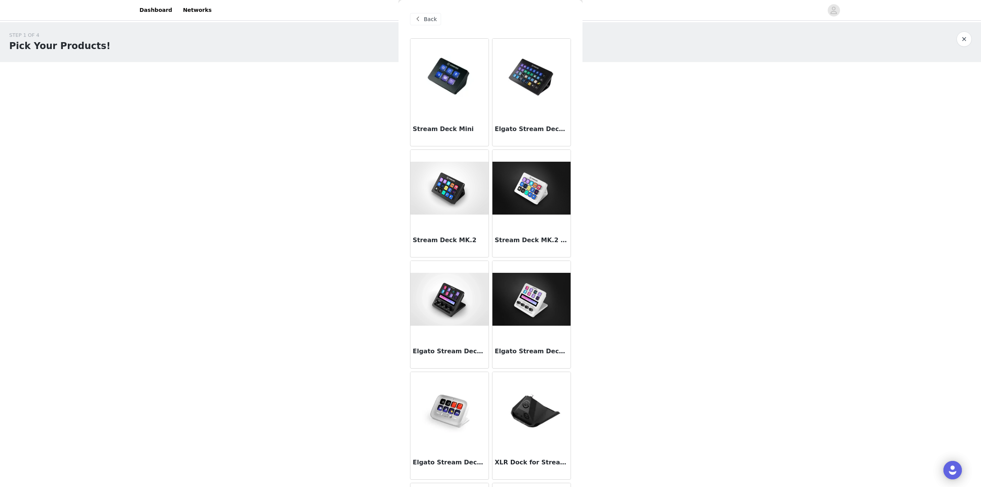  I want to click on img: Elgato Stream Deck +, so click(449, 299).